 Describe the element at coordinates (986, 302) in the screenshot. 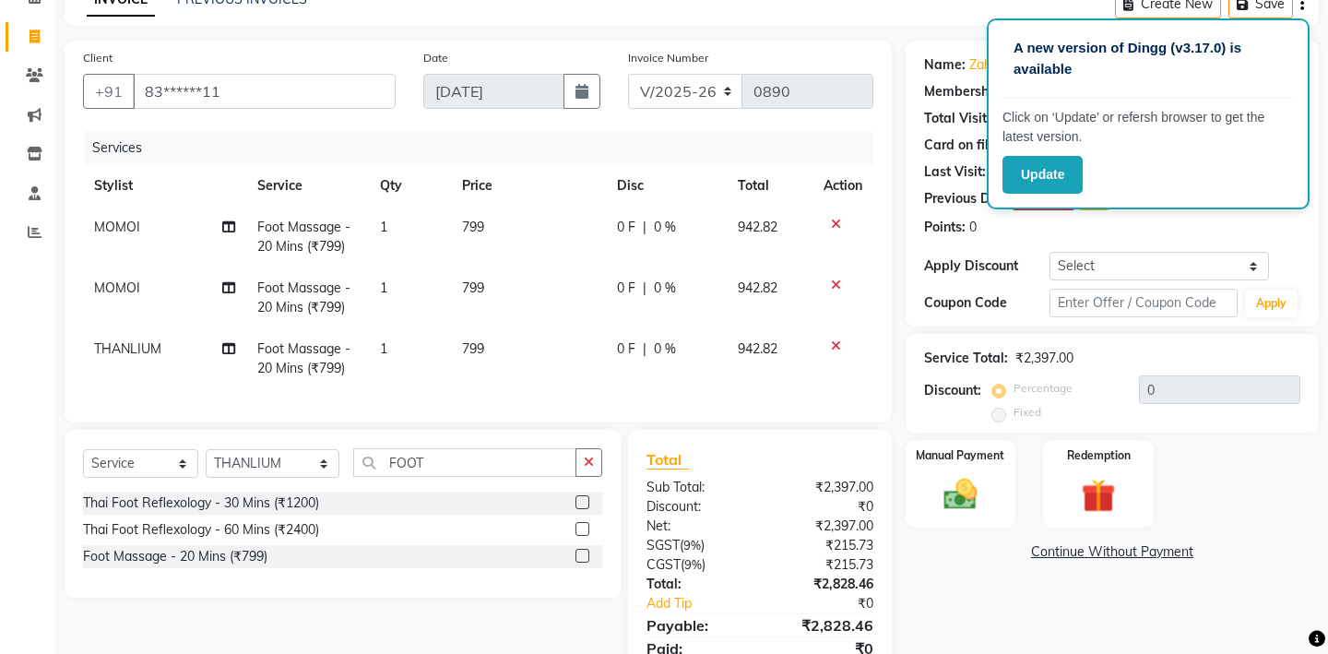

I see `div: Coupon Code` at that location.